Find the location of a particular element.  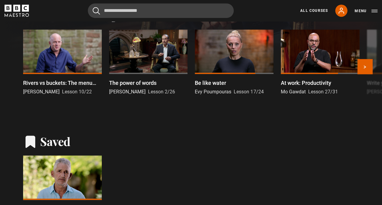

span: Lesson 17/24 is located at coordinates (249, 92).